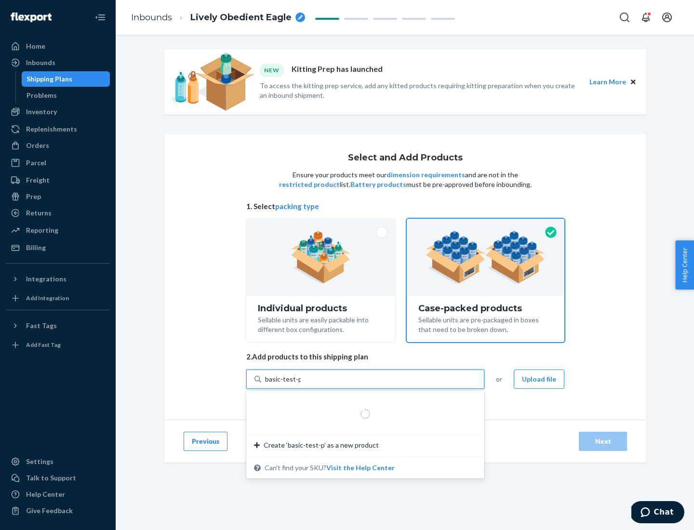  What do you see at coordinates (321, 309) in the screenshot?
I see `div: Individual products` at bounding box center [321, 309].